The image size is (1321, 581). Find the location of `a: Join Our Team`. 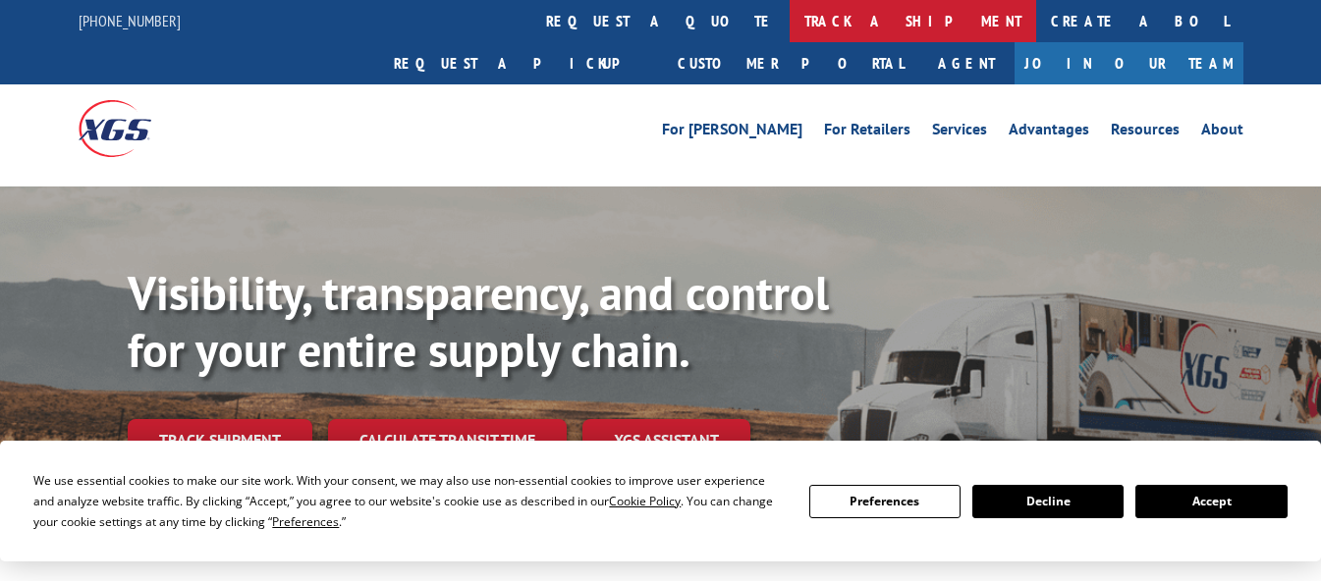

a: Join Our Team is located at coordinates (1128, 63).